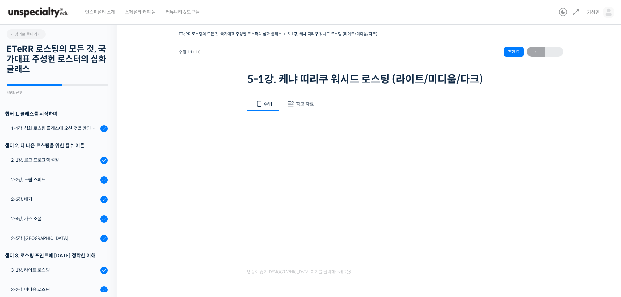 This screenshot has height=297, width=621. Describe the element at coordinates (197, 52) in the screenshot. I see `span: / 18` at that location.